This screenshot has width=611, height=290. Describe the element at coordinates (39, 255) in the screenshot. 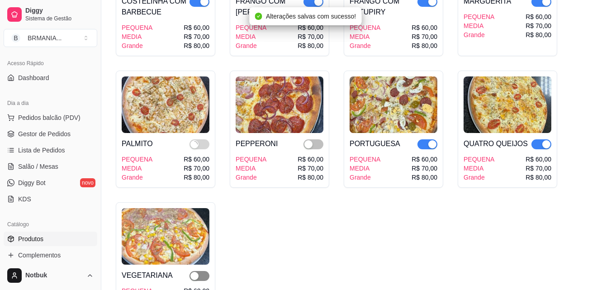

I see `span: Complementos` at that location.